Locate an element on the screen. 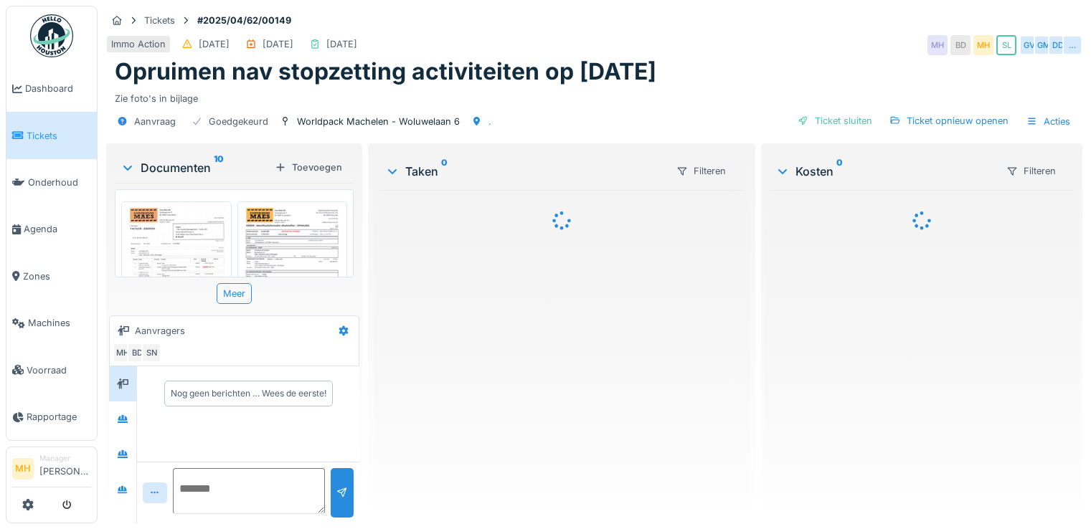 The height and width of the screenshot is (529, 1091). a: Dashboard is located at coordinates (52, 88).